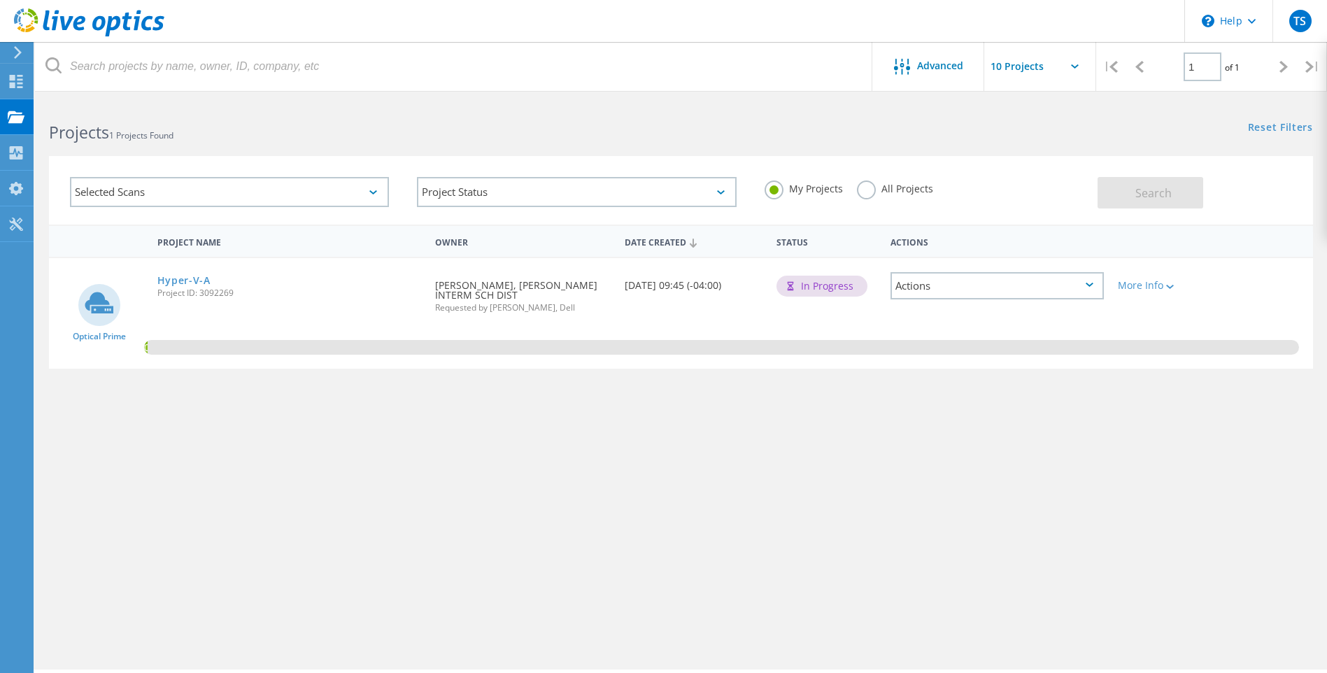 This screenshot has width=1327, height=673. What do you see at coordinates (79, 132) in the screenshot?
I see `b: Projects` at bounding box center [79, 132].